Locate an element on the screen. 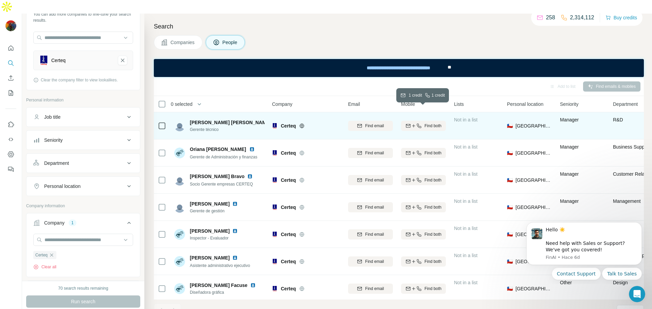 The image size is (652, 309). p: 258 is located at coordinates (551, 18).